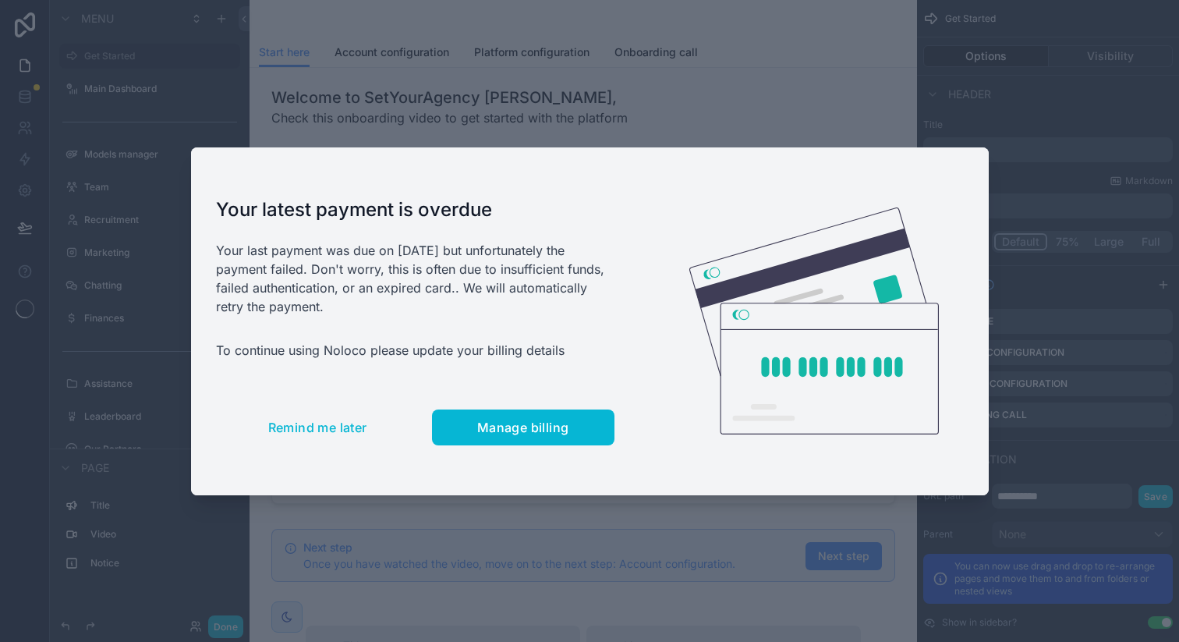 Image resolution: width=1179 pixels, height=642 pixels. What do you see at coordinates (523, 427) in the screenshot?
I see `span: Manage billing` at bounding box center [523, 427].